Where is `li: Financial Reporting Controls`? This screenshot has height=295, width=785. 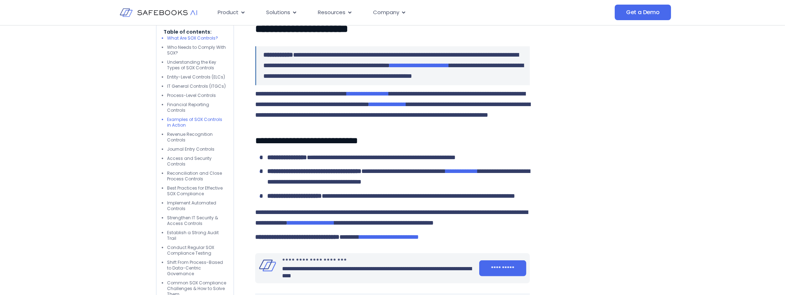
li: Financial Reporting Controls is located at coordinates (197, 108).